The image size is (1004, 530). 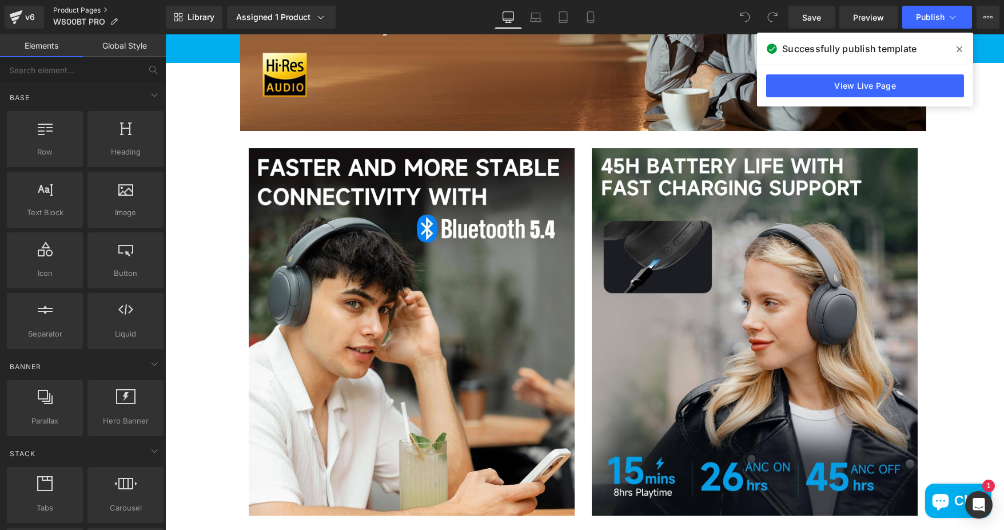 I want to click on inbox-online-store-chat: Shopify online store chat, so click(x=793, y=467).